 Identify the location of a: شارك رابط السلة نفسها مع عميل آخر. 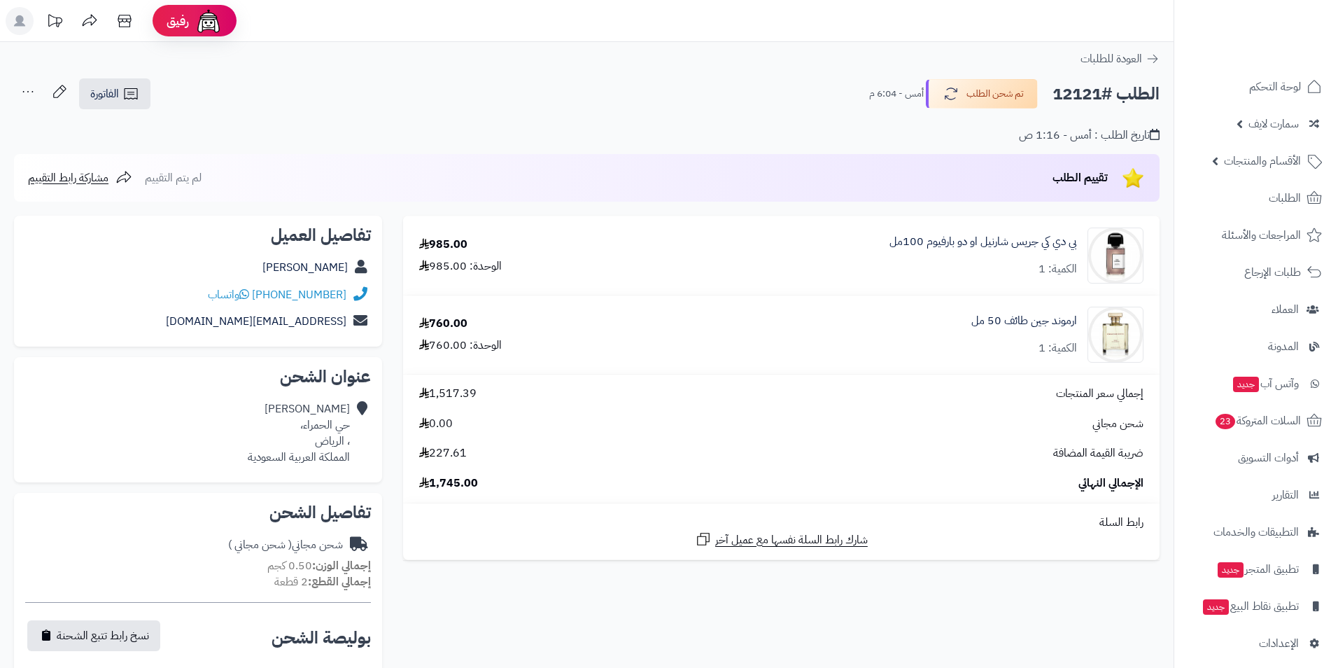
(781, 539).